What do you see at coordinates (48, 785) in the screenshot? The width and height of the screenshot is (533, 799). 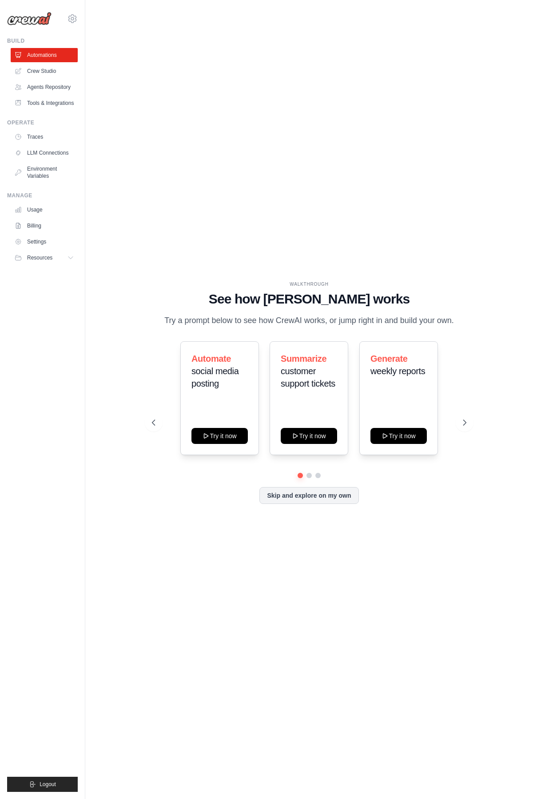 I see `span: Logout` at bounding box center [48, 785].